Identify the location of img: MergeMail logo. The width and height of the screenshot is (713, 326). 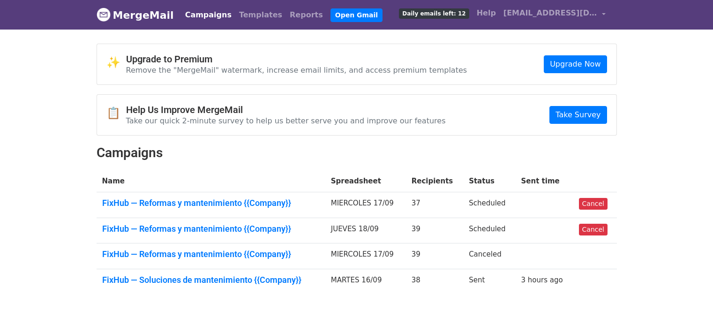
(104, 15).